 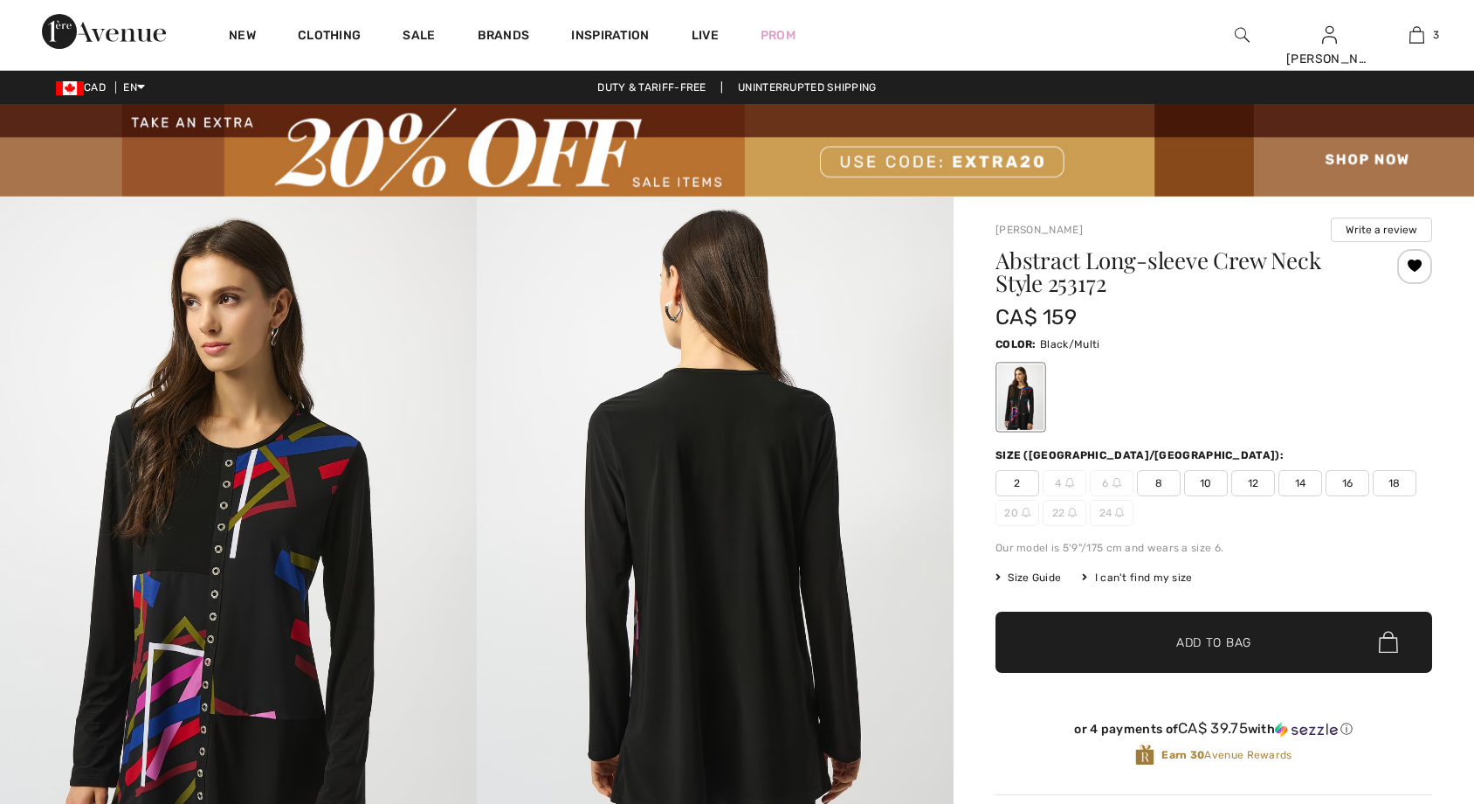 What do you see at coordinates (104, 31) in the screenshot?
I see `img: 1ère Avenue` at bounding box center [104, 31].